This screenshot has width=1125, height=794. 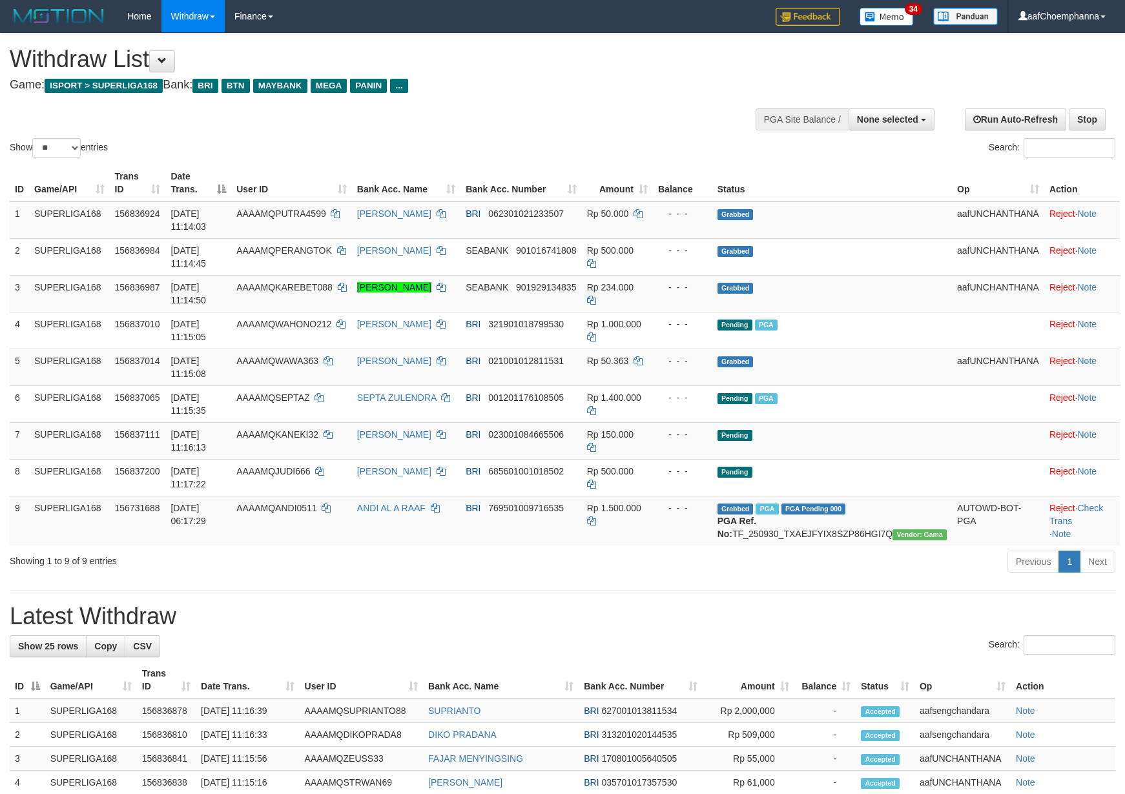 What do you see at coordinates (27, 735) in the screenshot?
I see `td: 2` at bounding box center [27, 735].